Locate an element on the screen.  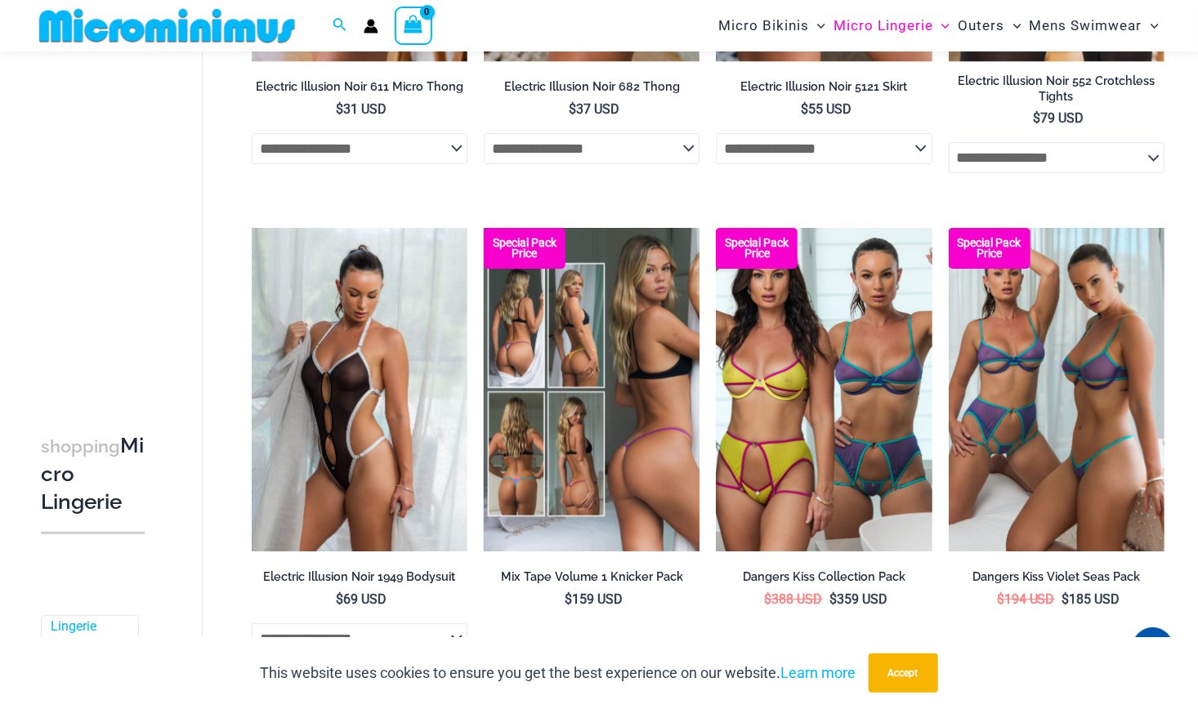
h2: Electric Illusion Noir 5121 Skirt is located at coordinates (824, 87).